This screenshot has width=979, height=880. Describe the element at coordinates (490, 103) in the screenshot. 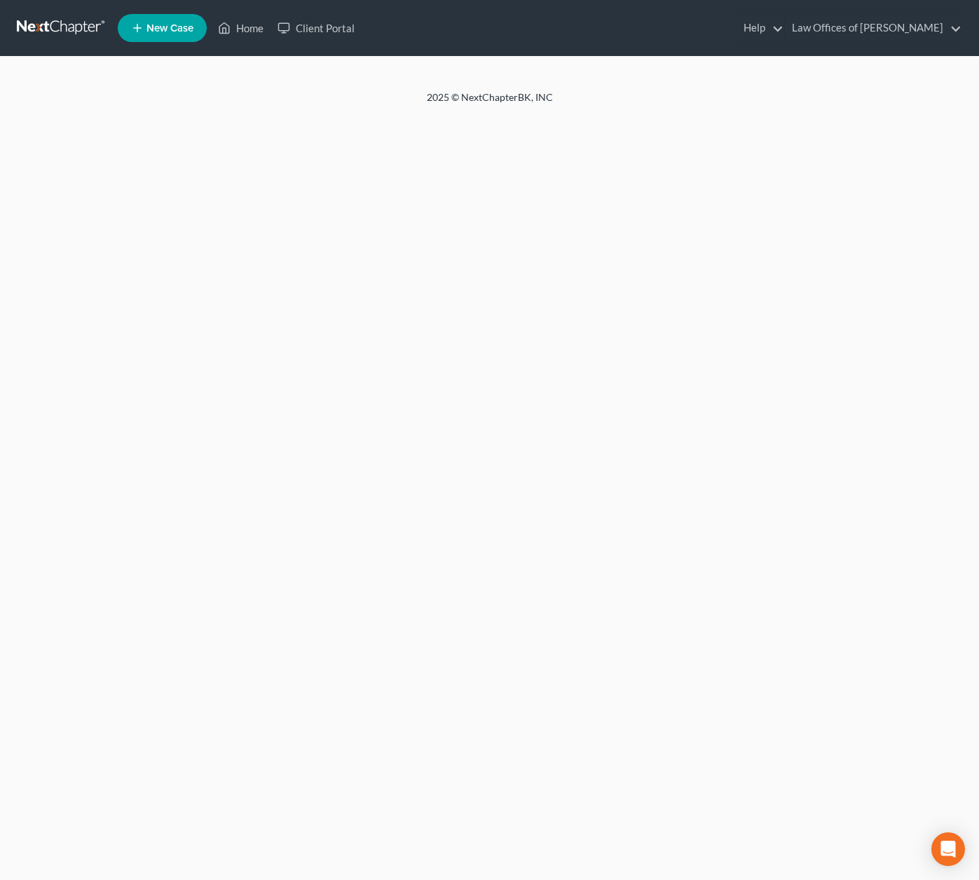

I see `div: 2025 © NextChapterBK, INC` at that location.